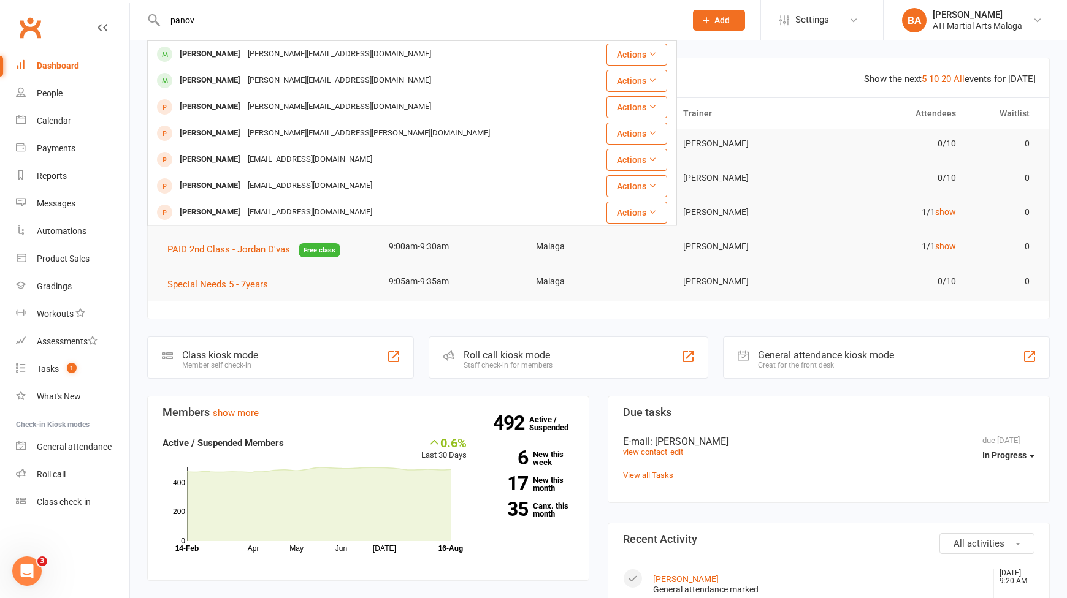 The width and height of the screenshot is (1067, 598). What do you see at coordinates (319, 250) in the screenshot?
I see `span: Free class` at bounding box center [319, 250].